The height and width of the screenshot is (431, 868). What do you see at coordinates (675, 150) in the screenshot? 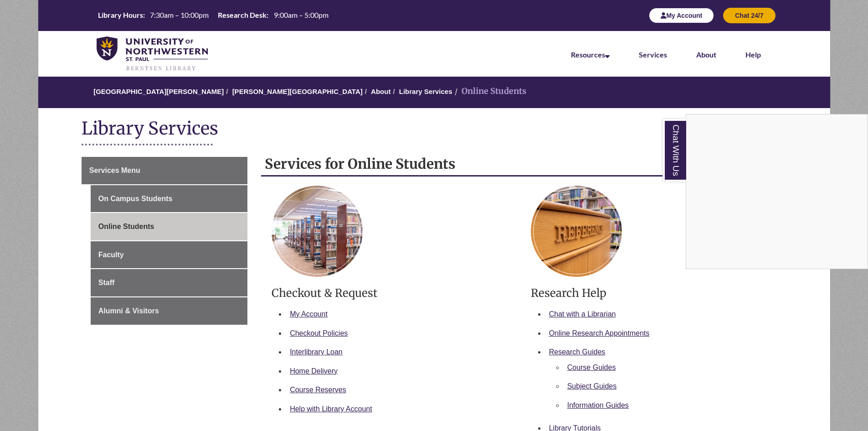
I see `a: Chat With Us` at bounding box center [675, 150].